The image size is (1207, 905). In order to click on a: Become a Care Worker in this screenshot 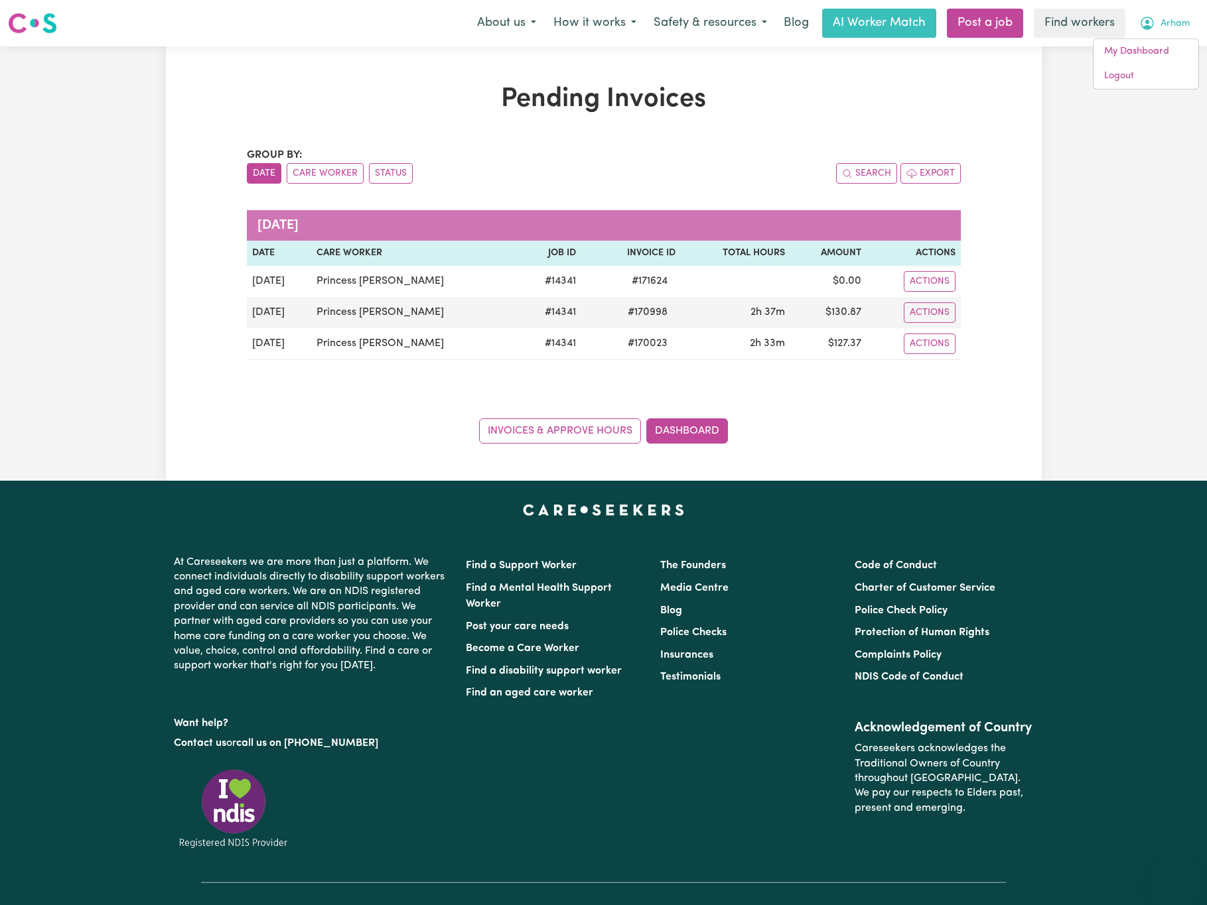, I will do `click(522, 649)`.